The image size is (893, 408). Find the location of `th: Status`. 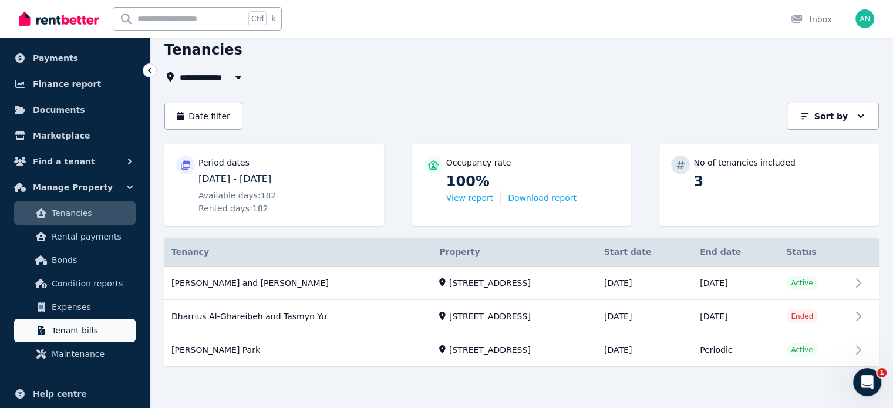

th: Status is located at coordinates (815, 252).